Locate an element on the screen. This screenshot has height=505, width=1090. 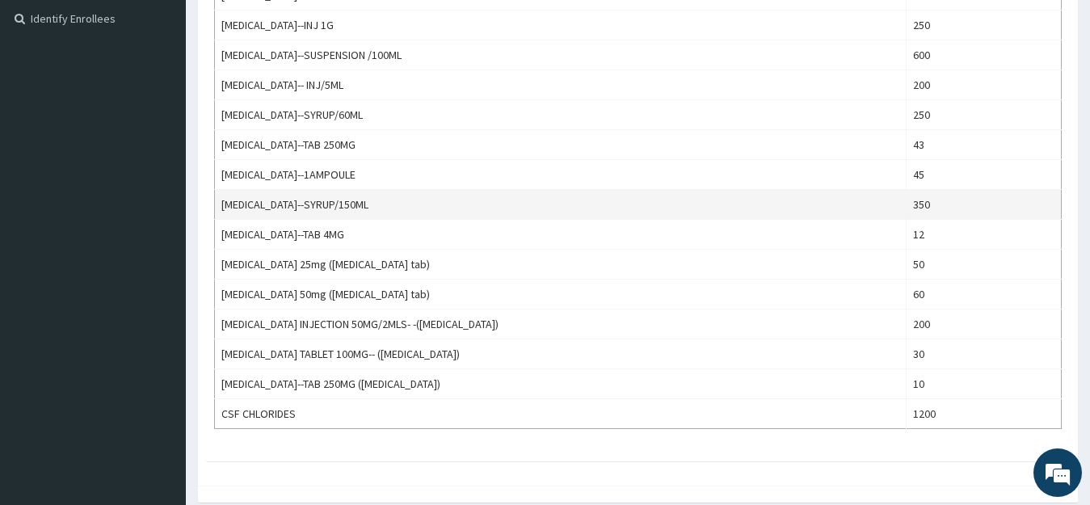
td: 50 is located at coordinates (983, 264).